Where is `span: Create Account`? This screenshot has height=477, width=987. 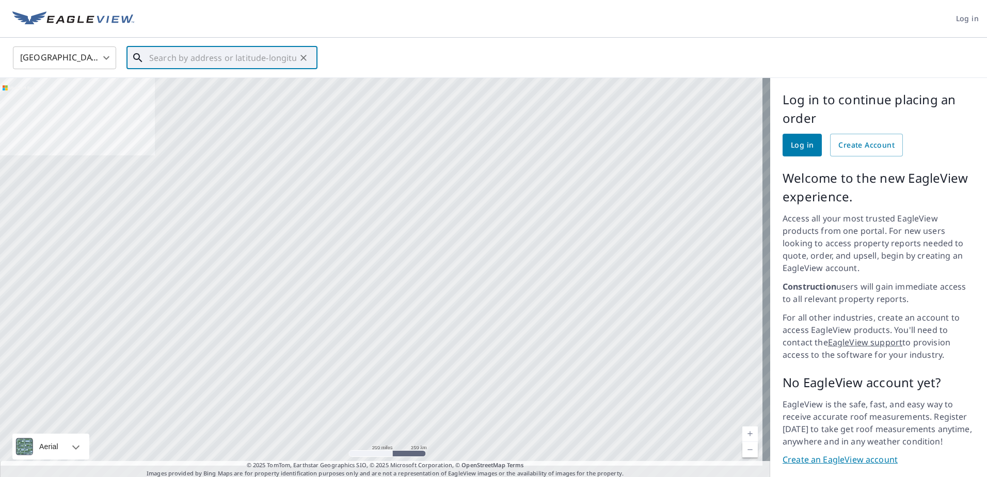 span: Create Account is located at coordinates (866, 145).